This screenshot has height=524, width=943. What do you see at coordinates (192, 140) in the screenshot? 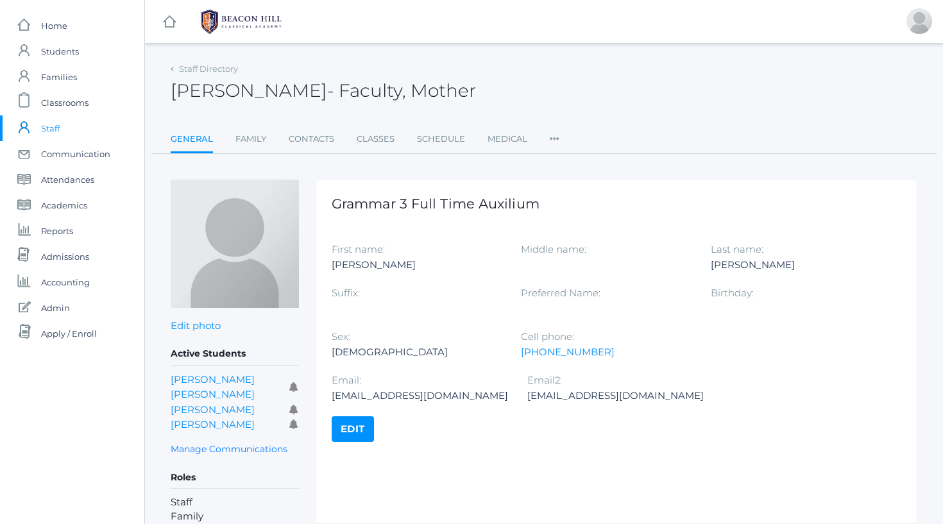
I see `a: General` at bounding box center [192, 140].